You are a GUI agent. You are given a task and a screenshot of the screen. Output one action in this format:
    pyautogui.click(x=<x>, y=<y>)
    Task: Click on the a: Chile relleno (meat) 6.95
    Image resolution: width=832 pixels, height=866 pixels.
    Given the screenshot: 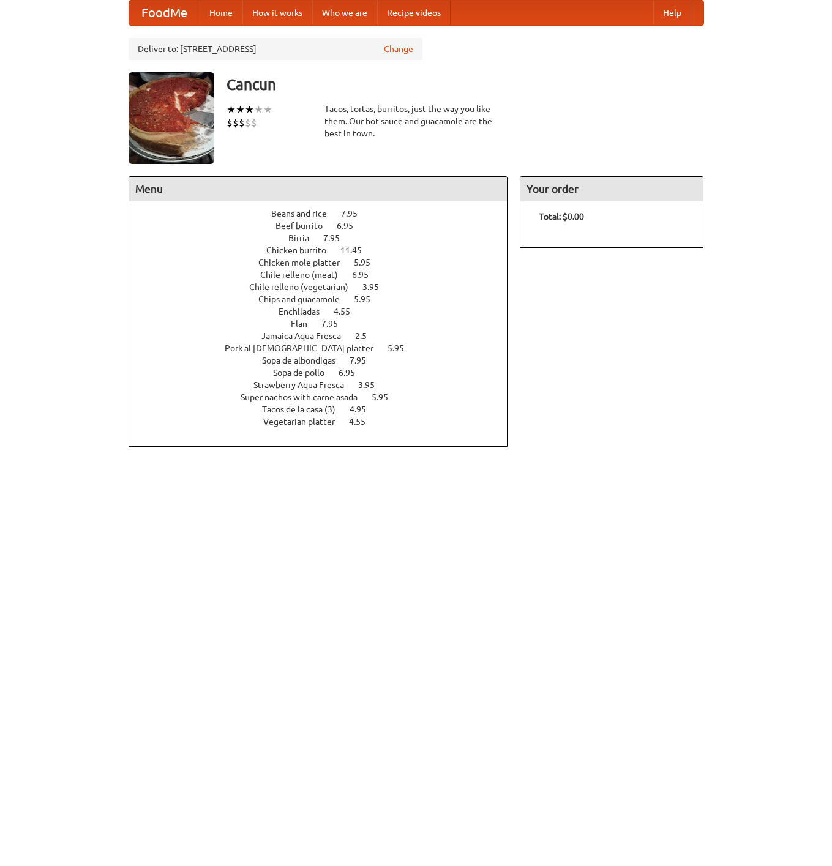 What is the action you would take?
    pyautogui.click(x=326, y=275)
    